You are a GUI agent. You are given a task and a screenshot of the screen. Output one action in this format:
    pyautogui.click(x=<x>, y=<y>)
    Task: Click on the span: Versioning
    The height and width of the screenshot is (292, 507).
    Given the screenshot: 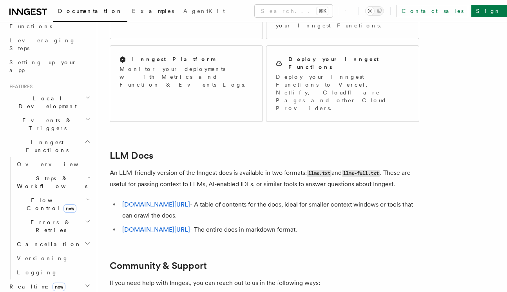 What is the action you would take?
    pyautogui.click(x=43, y=258)
    